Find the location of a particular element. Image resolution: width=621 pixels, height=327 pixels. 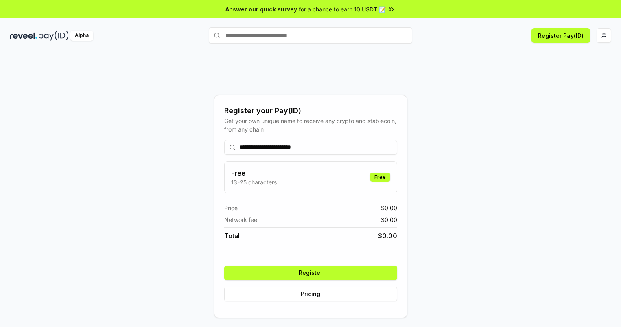

div: Get your own unique name to receive any crypto and stablecoin, from any chain is located at coordinates (310, 125).